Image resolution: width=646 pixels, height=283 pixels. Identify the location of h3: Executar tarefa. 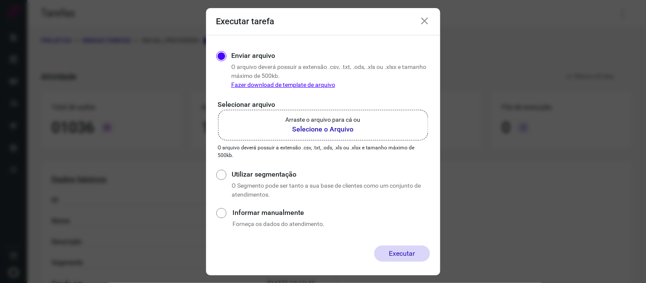
(245, 21).